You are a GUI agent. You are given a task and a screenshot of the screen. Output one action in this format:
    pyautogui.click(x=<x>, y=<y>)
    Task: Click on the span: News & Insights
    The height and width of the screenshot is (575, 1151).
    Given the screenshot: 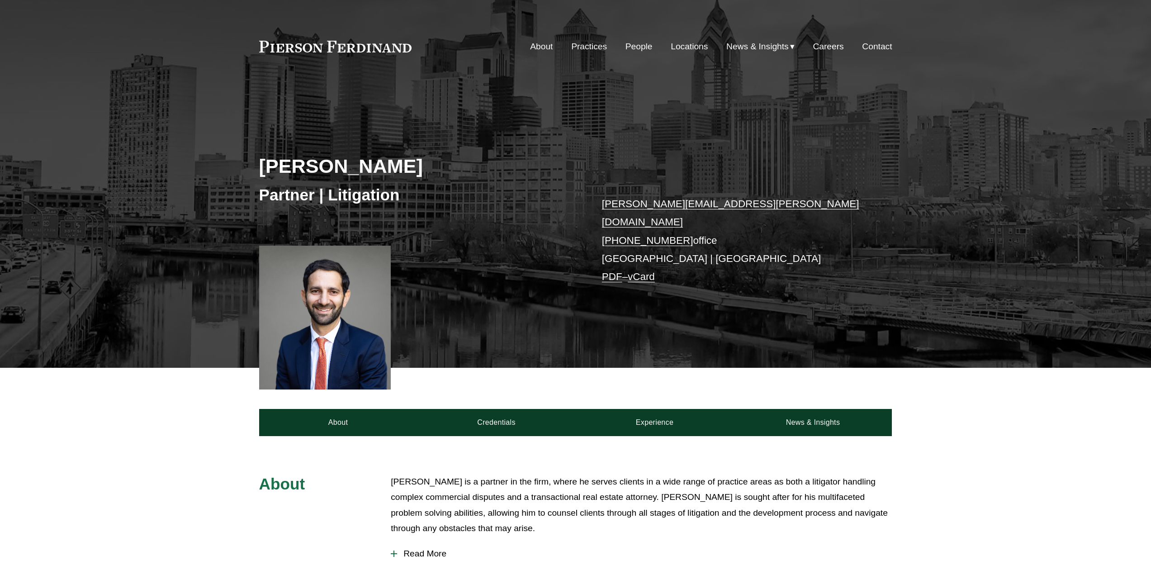 What is the action you would take?
    pyautogui.click(x=757, y=47)
    